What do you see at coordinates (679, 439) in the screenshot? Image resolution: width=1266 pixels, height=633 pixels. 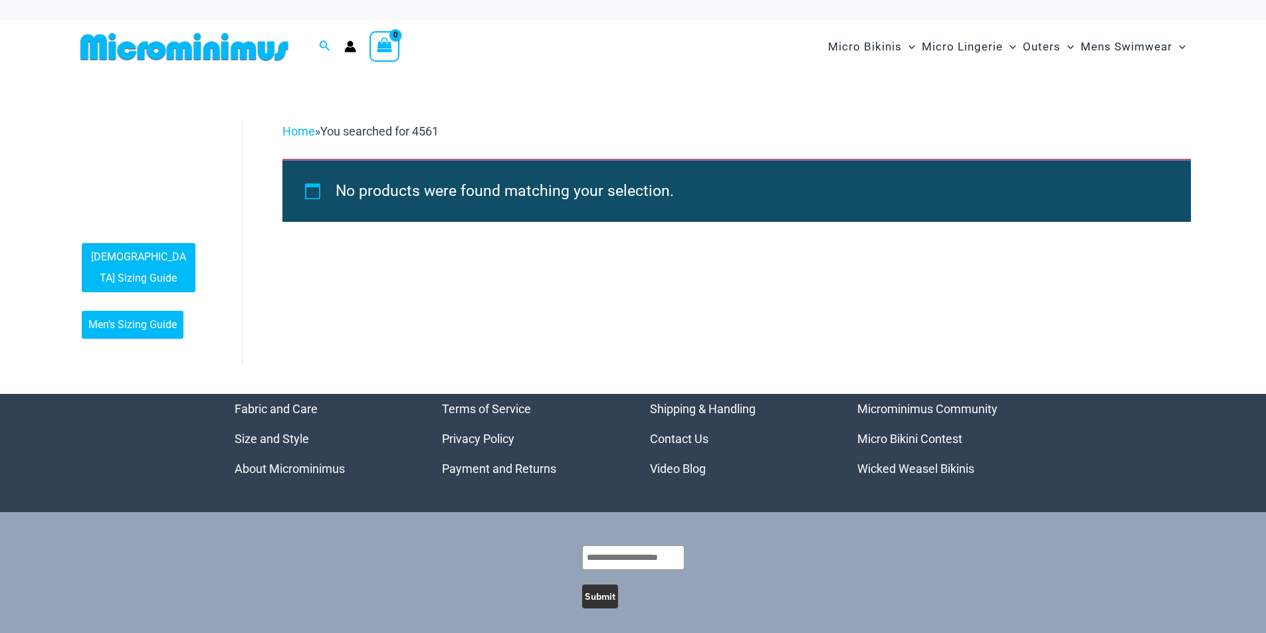 I see `a: Contact Us` at bounding box center [679, 439].